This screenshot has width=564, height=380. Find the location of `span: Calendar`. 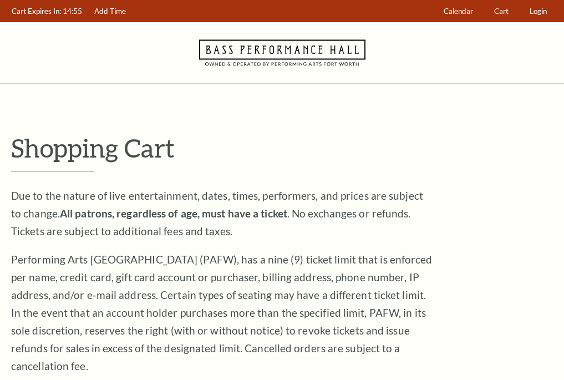

span: Calendar is located at coordinates (458, 11).